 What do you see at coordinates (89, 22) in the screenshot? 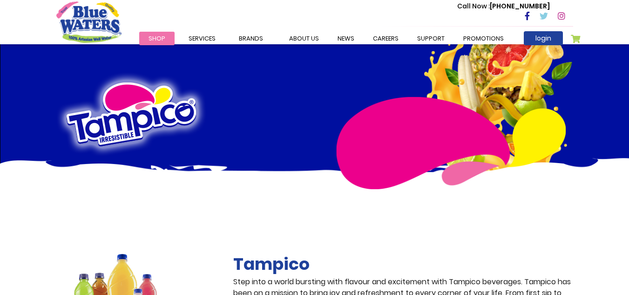
I see `a: store logo` at bounding box center [89, 22].